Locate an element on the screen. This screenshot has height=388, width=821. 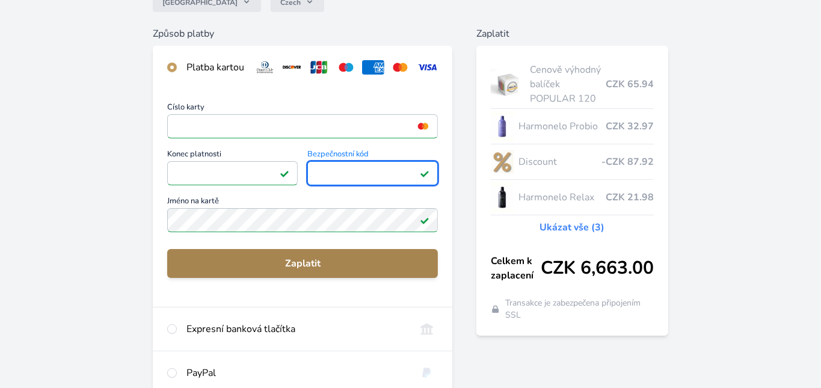
img: CLEAN_PROBIO_se_stinem_x-lo.jpg is located at coordinates (502, 126).